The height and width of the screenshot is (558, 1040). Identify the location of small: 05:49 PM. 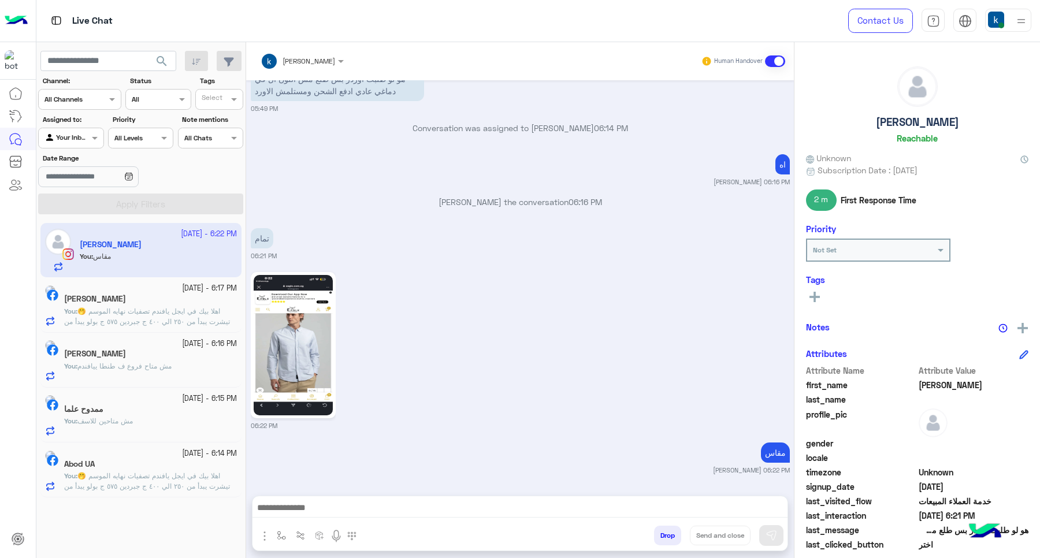
(264, 109).